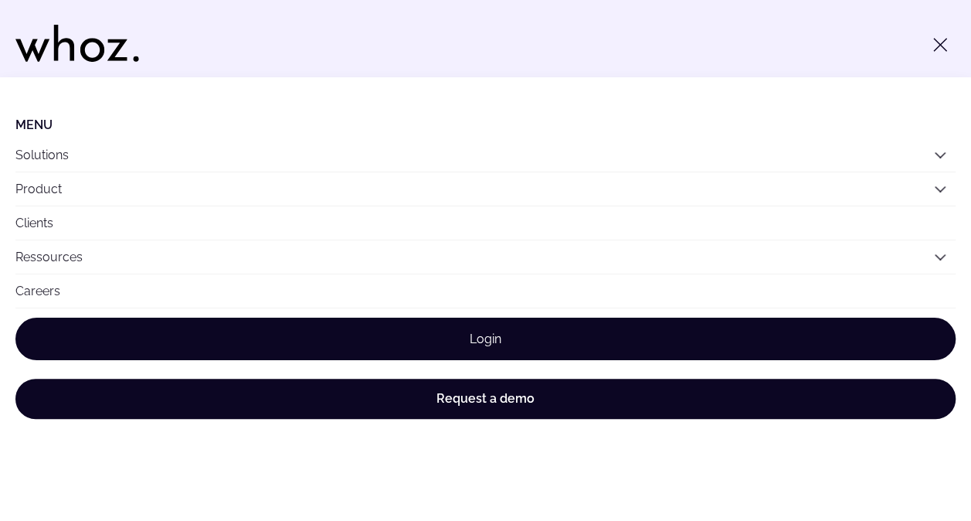 The width and height of the screenshot is (971, 521). Describe the element at coordinates (485, 256) in the screenshot. I see `button: Ressources` at that location.